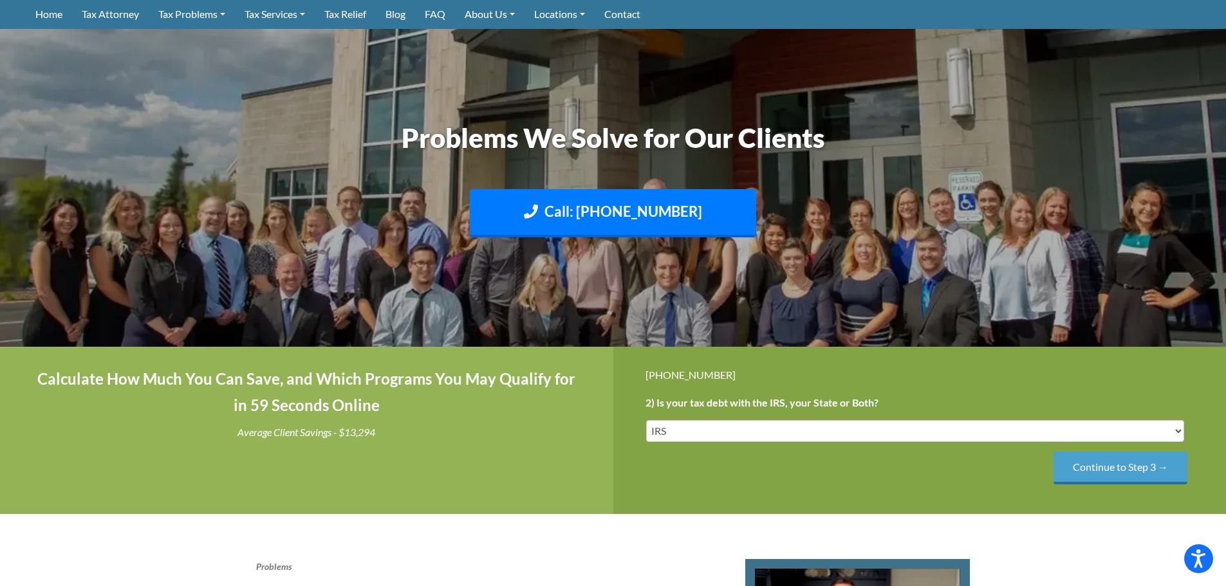  Describe the element at coordinates (613, 138) in the screenshot. I see `h1: Problems We Solve for Our Clients` at that location.